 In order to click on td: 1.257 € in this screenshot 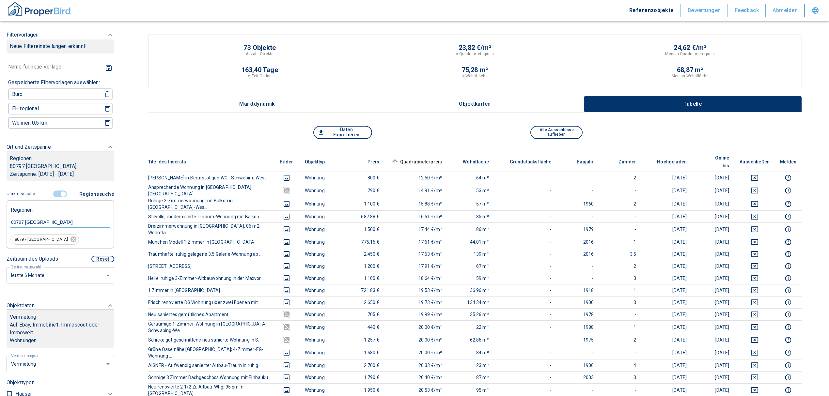, I will do `click(363, 340)`.